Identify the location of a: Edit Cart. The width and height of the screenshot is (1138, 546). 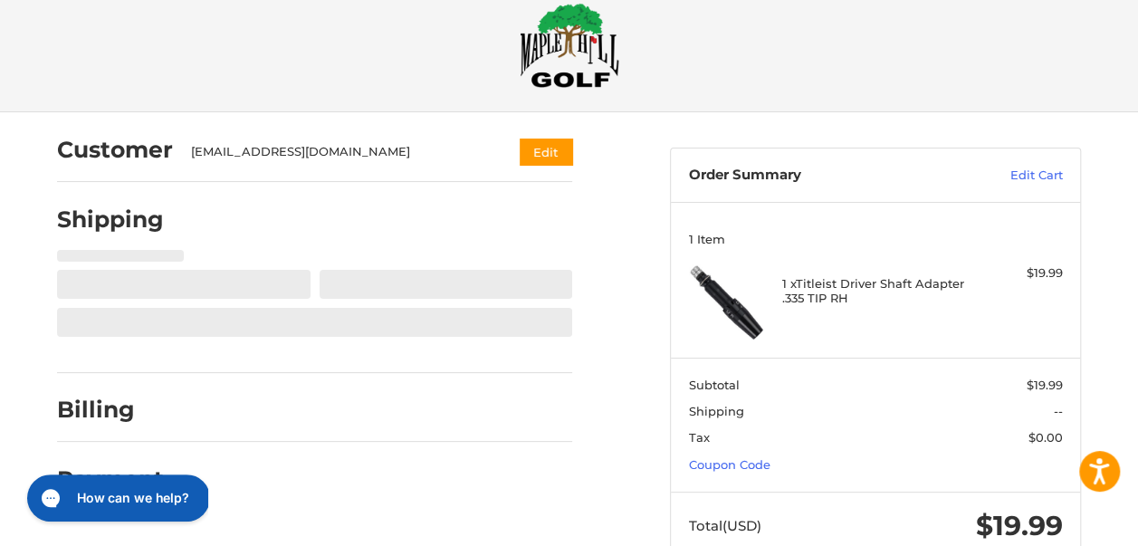
(1003, 176).